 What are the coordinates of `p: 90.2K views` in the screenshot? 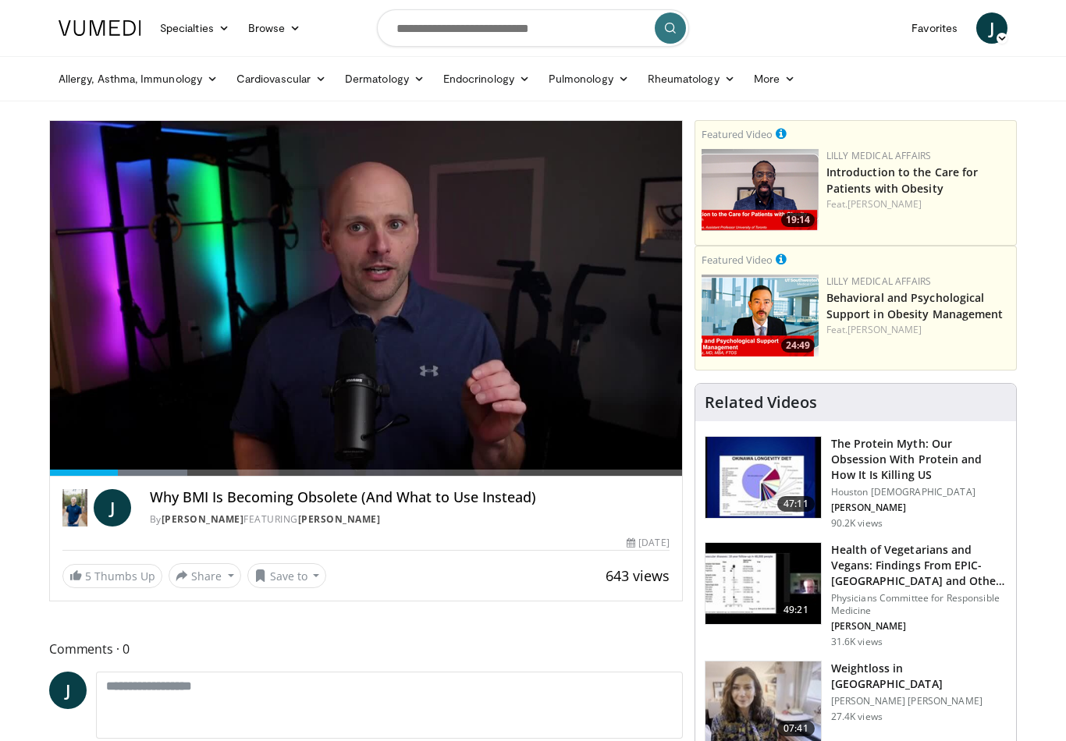 It's located at (857, 523).